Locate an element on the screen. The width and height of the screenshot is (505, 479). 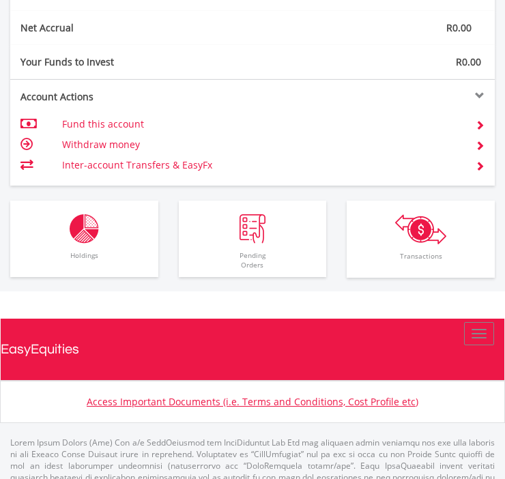
td: Withdraw money is located at coordinates (261, 145).